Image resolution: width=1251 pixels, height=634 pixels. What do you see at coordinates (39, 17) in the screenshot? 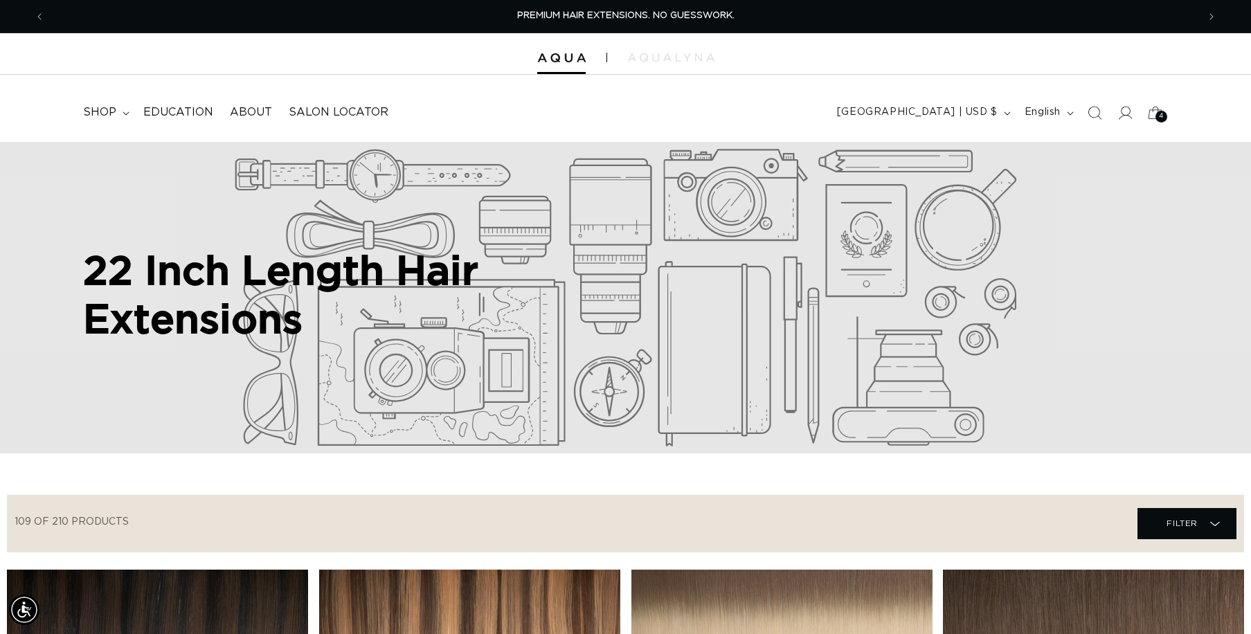
I see `button: Previous announcement` at bounding box center [39, 17].